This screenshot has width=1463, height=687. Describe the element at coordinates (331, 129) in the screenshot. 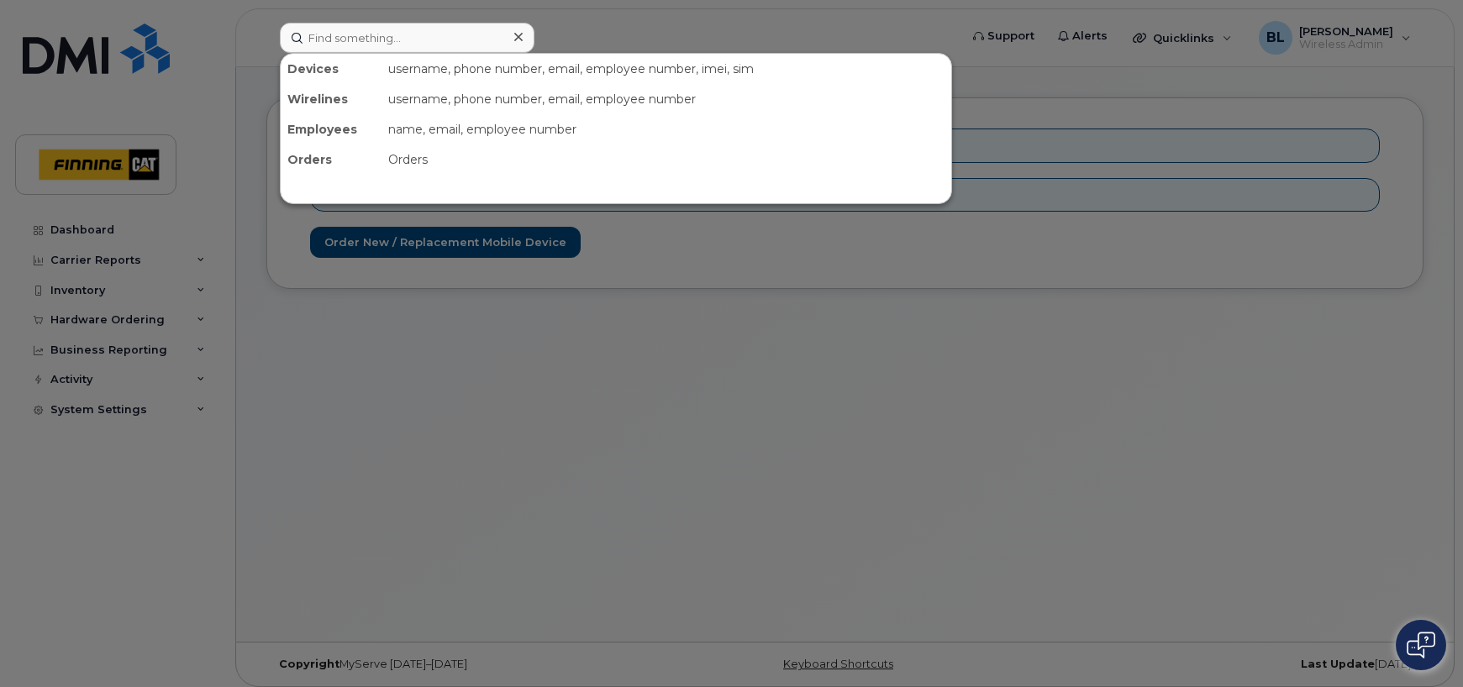

I see `div: Employees` at that location.